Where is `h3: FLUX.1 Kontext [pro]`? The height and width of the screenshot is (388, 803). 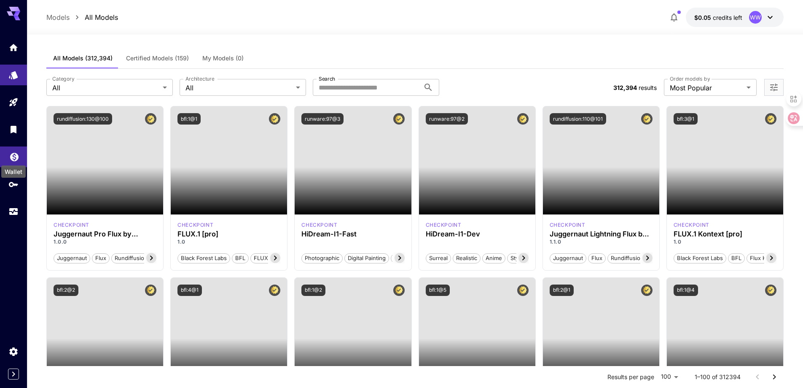 h3: FLUX.1 Kontext [pro] is located at coordinates (725, 234).